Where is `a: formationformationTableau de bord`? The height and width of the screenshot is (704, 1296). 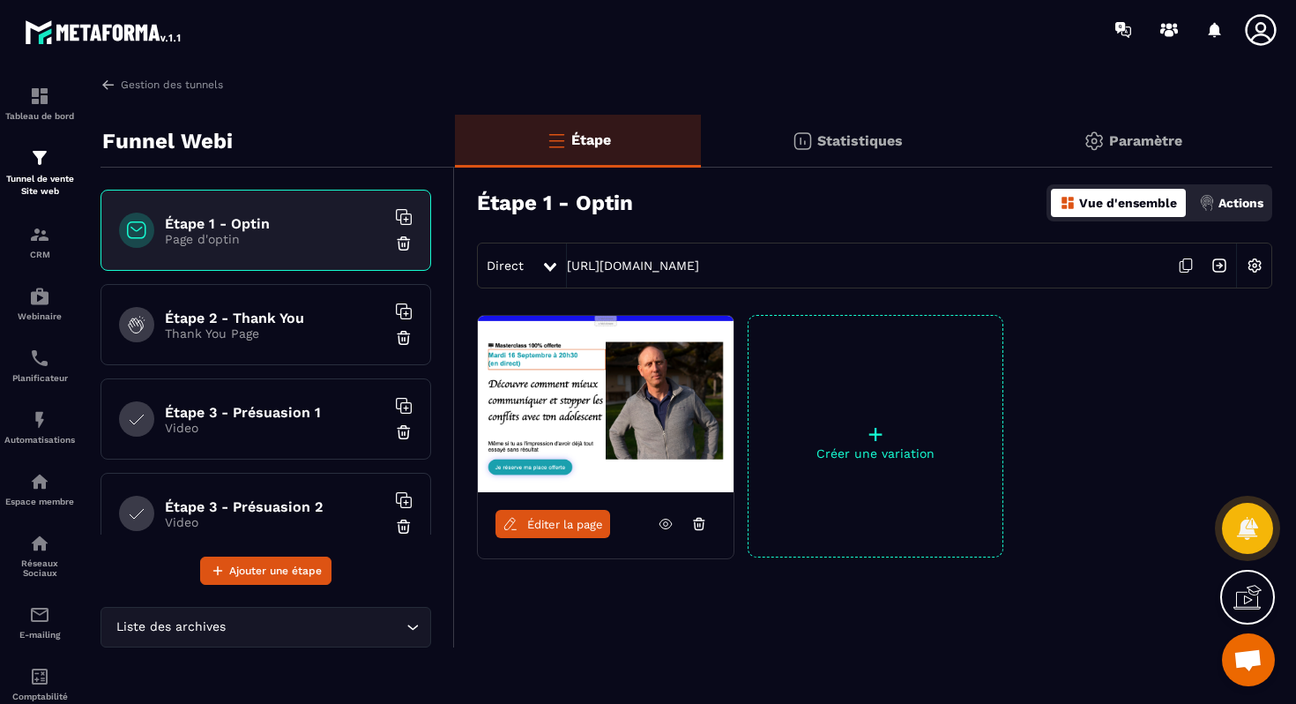
a: formationformationTableau de bord is located at coordinates (40, 103).